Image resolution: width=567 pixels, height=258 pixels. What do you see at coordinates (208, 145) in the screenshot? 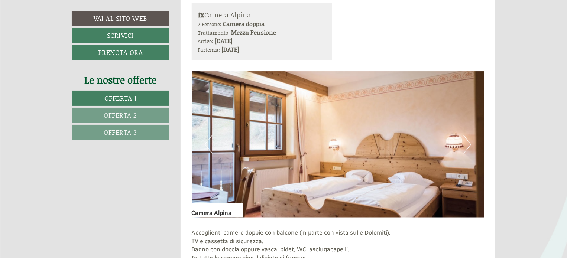
I see `button: Previous` at bounding box center [208, 145].